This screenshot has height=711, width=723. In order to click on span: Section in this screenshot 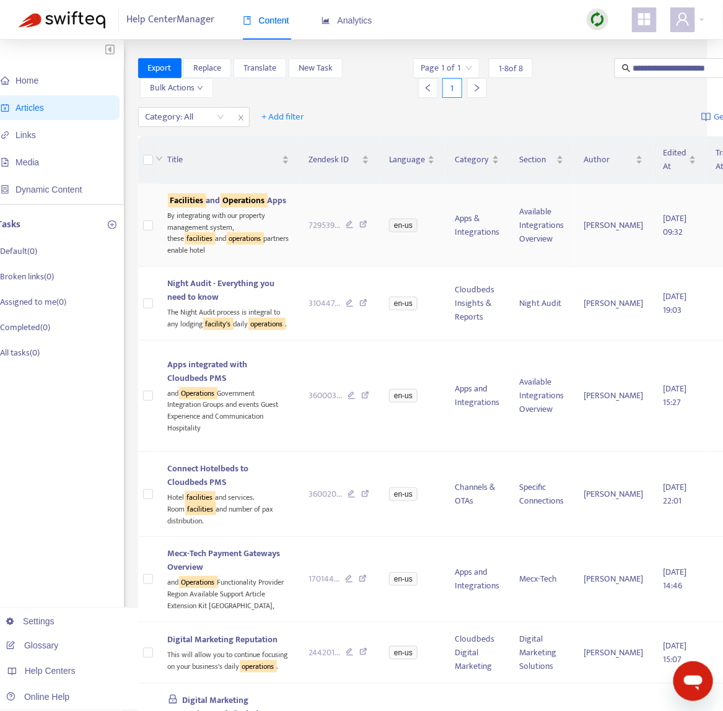, I will do `click(537, 160)`.